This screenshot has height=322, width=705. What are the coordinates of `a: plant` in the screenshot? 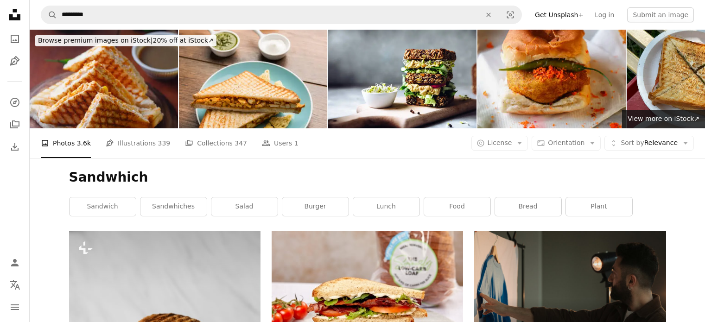 It's located at (599, 207).